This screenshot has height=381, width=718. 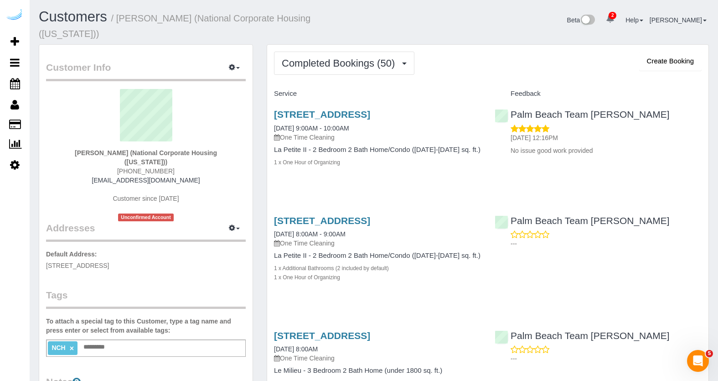 I want to click on img: New interface, so click(x=587, y=21).